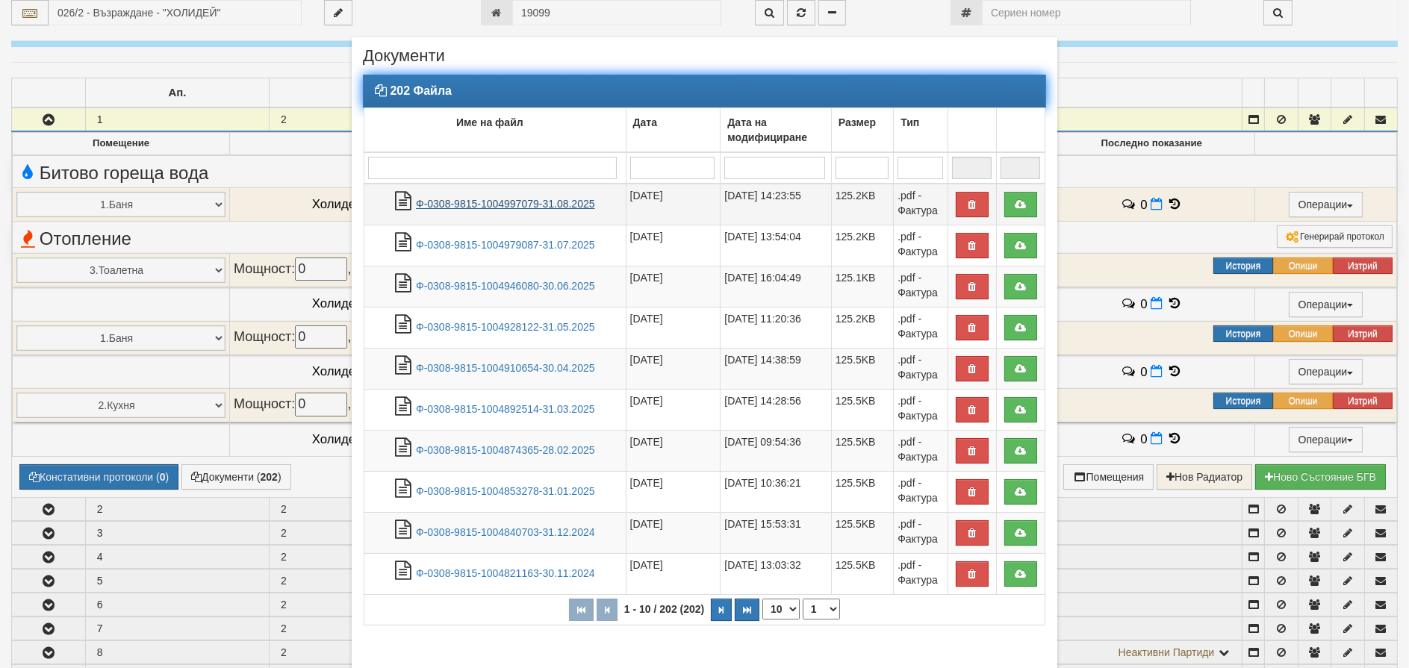 The image size is (1409, 668). Describe the element at coordinates (506, 409) in the screenshot. I see `a: Ф-0308-9815-1004892514-31.03.2025` at that location.